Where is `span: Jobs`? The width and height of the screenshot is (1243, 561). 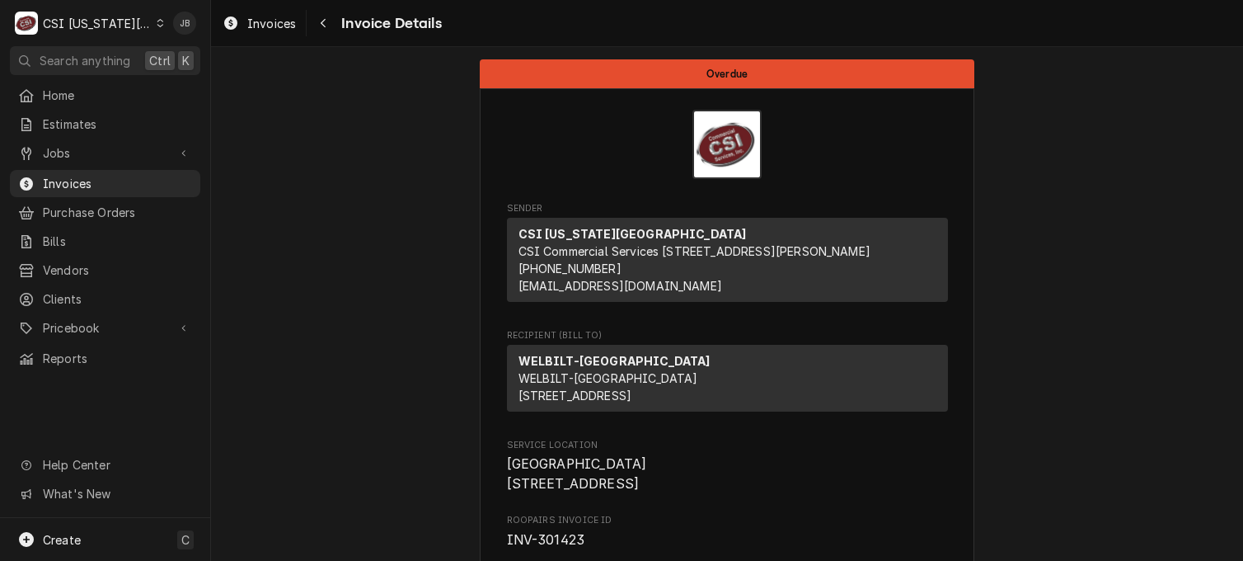
span: Jobs is located at coordinates (105, 153).